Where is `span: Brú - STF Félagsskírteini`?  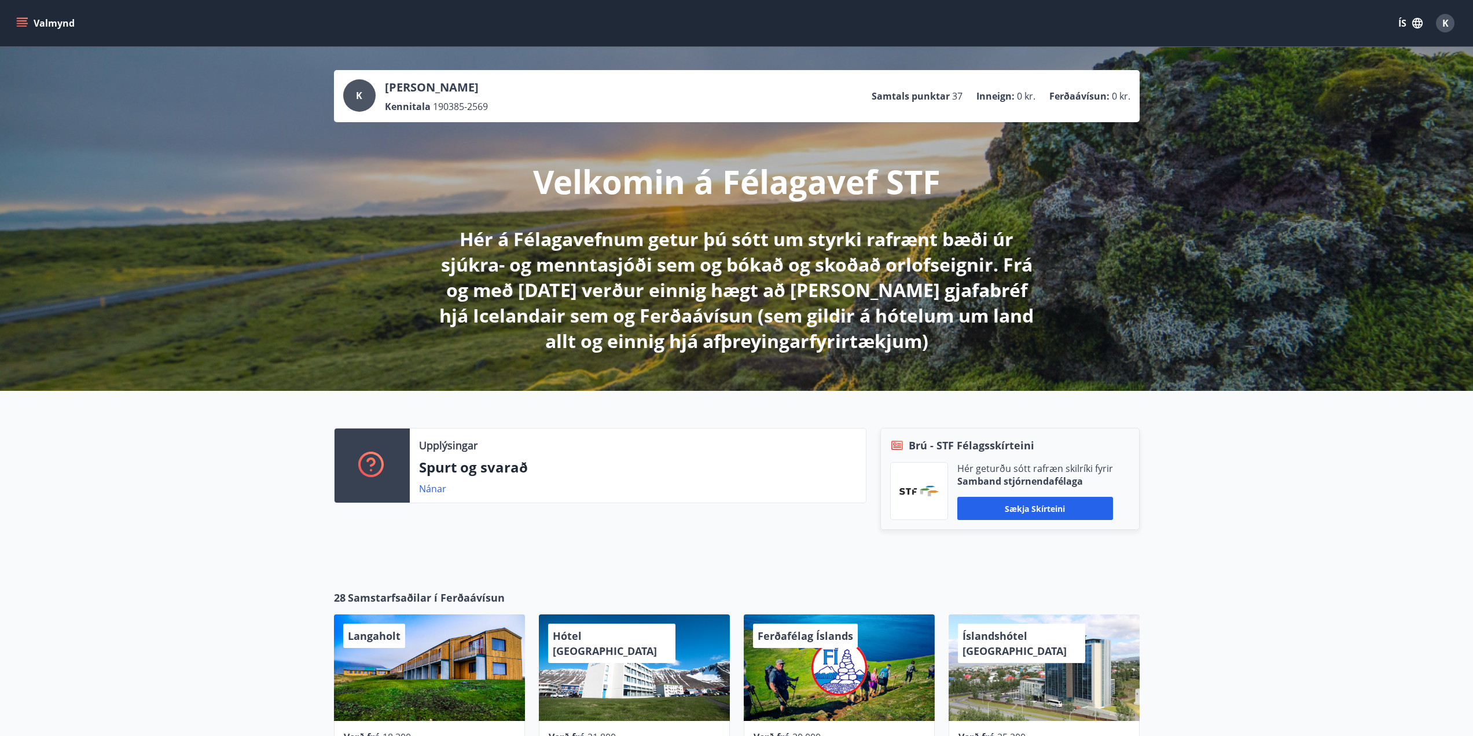 span: Brú - STF Félagsskírteini is located at coordinates (971, 445).